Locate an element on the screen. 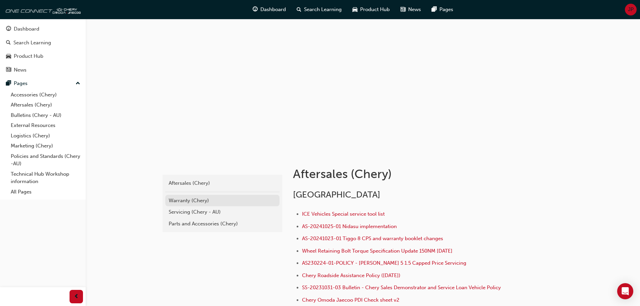 This screenshot has width=640, height=306. span: Search Learning is located at coordinates (323, 9).